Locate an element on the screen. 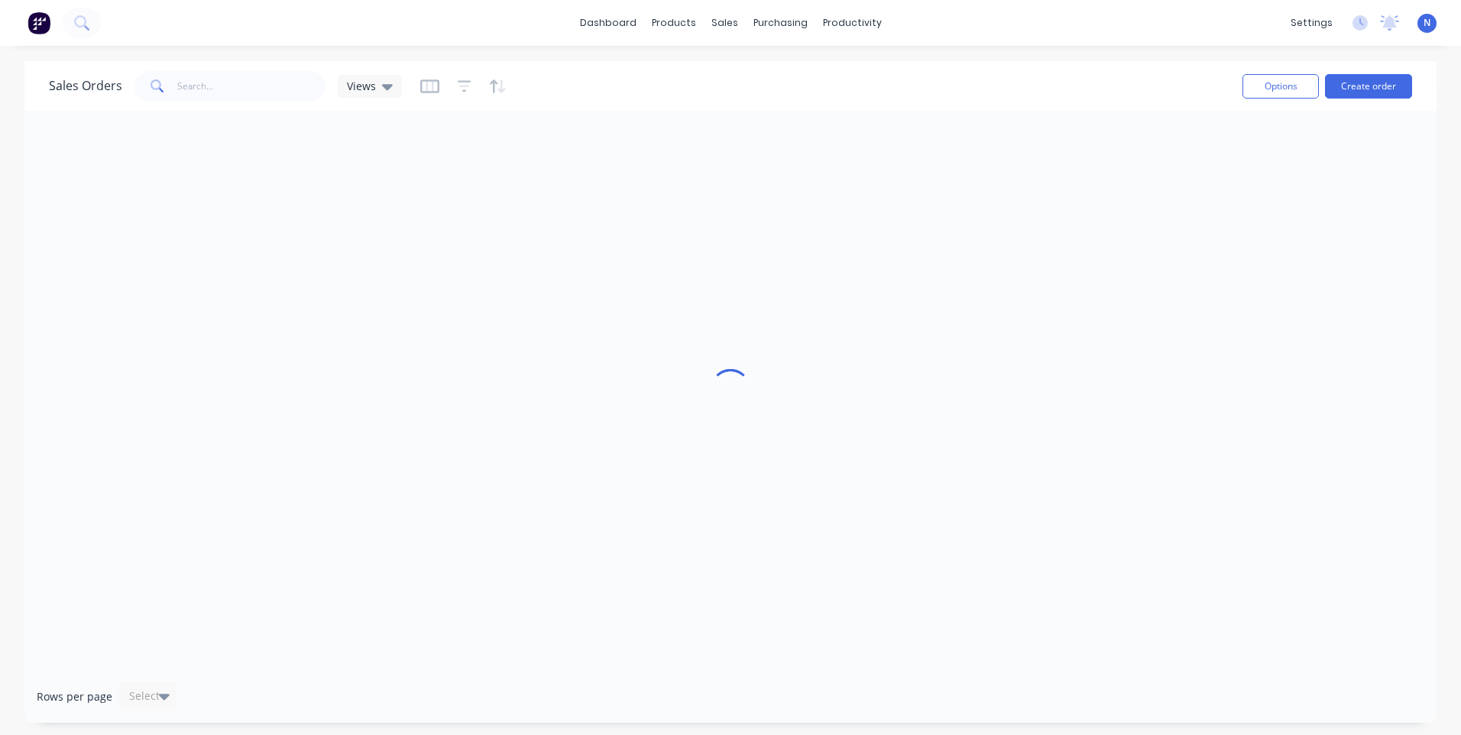 This screenshot has width=1461, height=735. img: Factory is located at coordinates (39, 23).